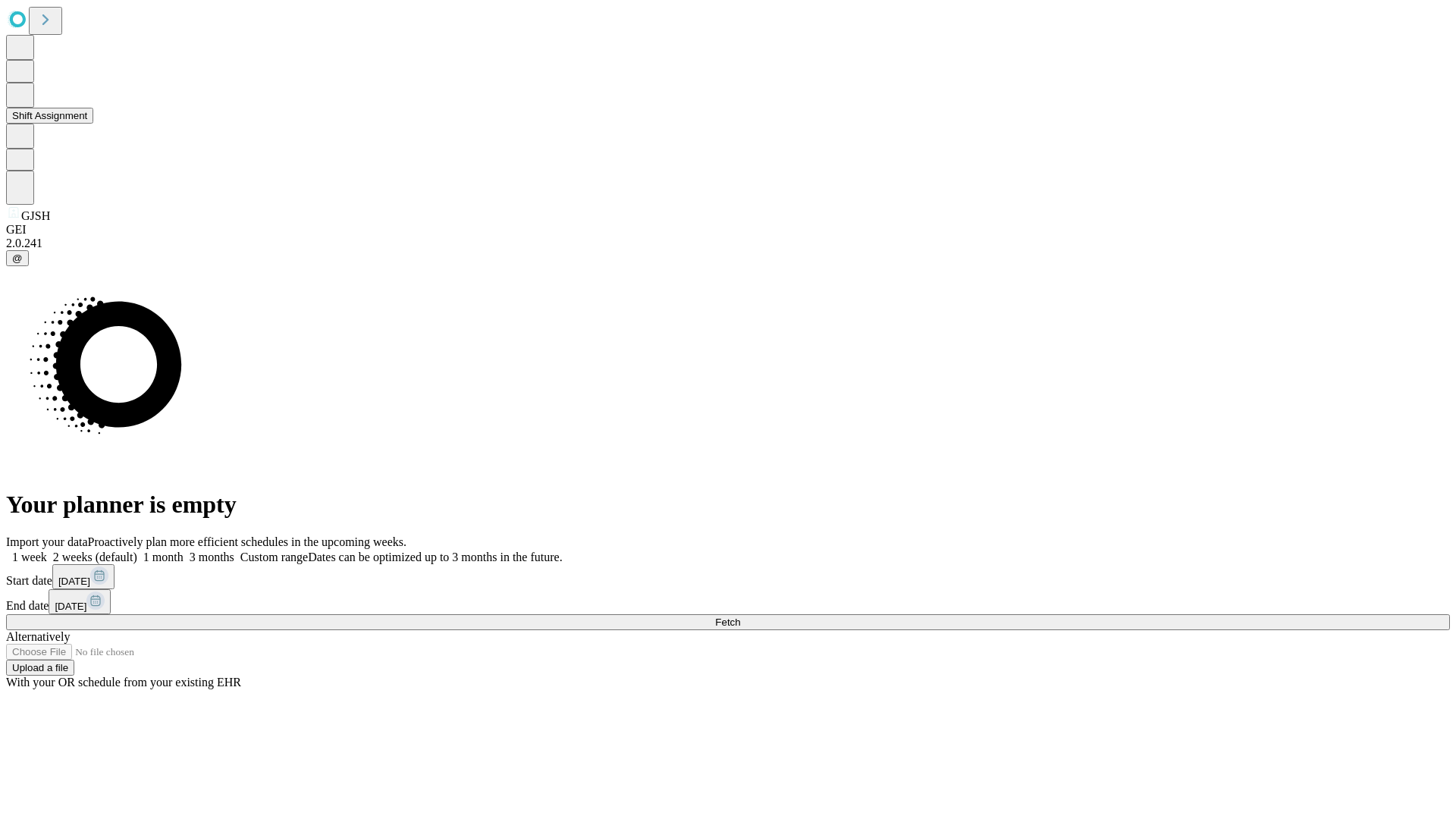 This screenshot has width=1456, height=819. What do you see at coordinates (728, 504) in the screenshot?
I see `h1: Your planner is empty` at bounding box center [728, 504].